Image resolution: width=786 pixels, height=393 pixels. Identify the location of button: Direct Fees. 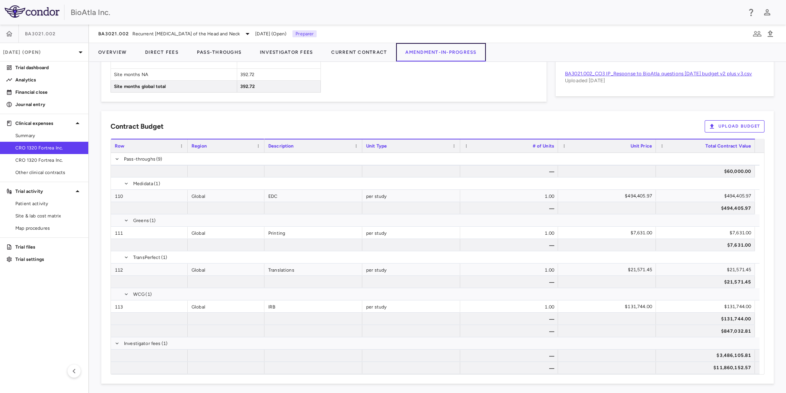
(162, 52).